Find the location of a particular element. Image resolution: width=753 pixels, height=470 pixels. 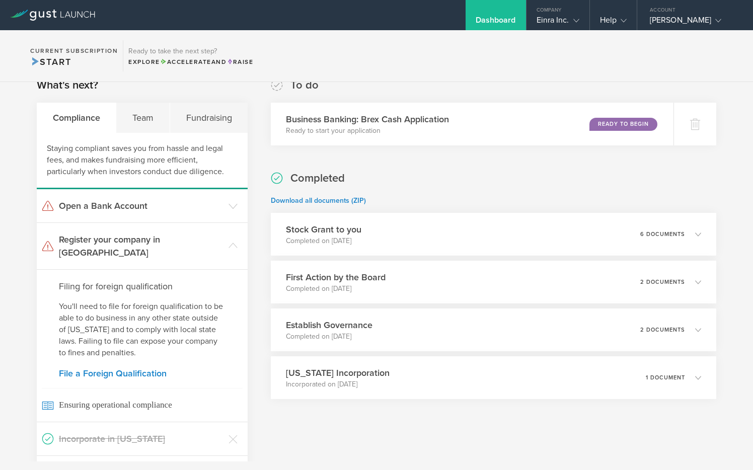

div: Compliance is located at coordinates (77, 118).